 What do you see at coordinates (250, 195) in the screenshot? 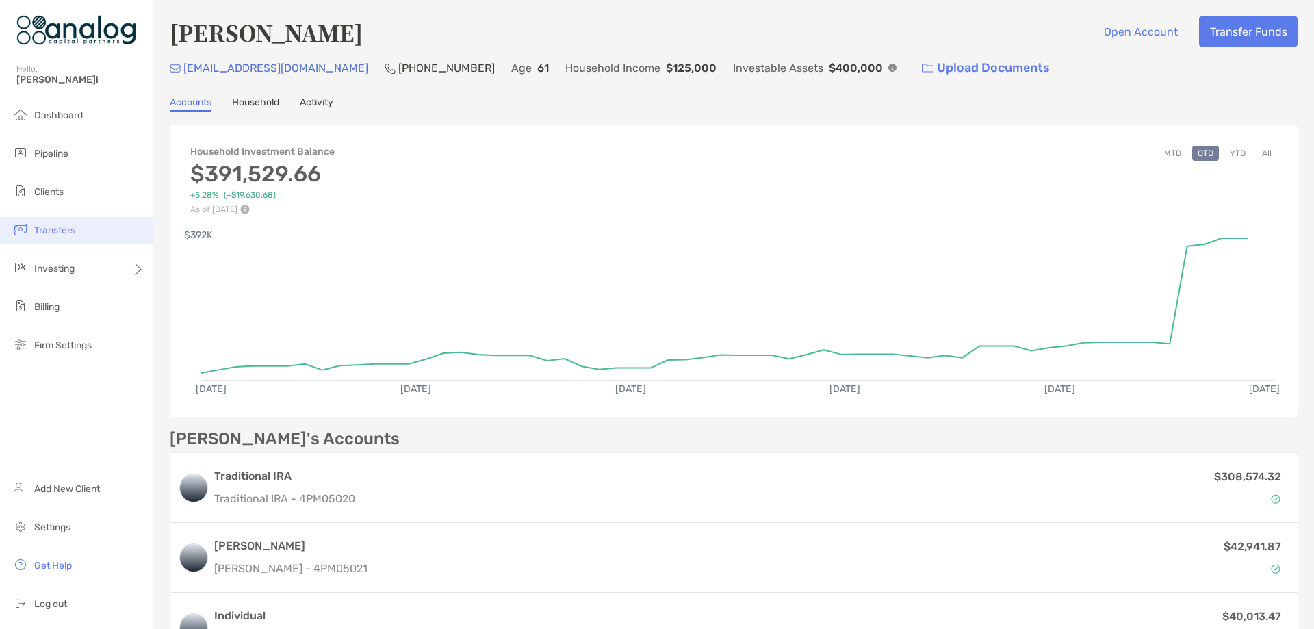
I see `span: ( +$19,630.68 )` at bounding box center [250, 195].